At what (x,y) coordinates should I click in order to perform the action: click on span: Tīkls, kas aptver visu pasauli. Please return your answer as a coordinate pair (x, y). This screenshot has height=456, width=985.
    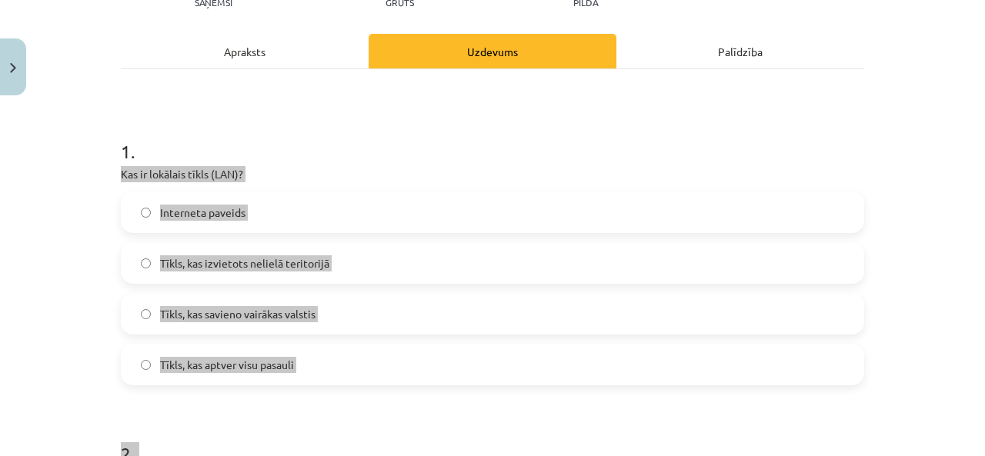
    Looking at the image, I should click on (227, 365).